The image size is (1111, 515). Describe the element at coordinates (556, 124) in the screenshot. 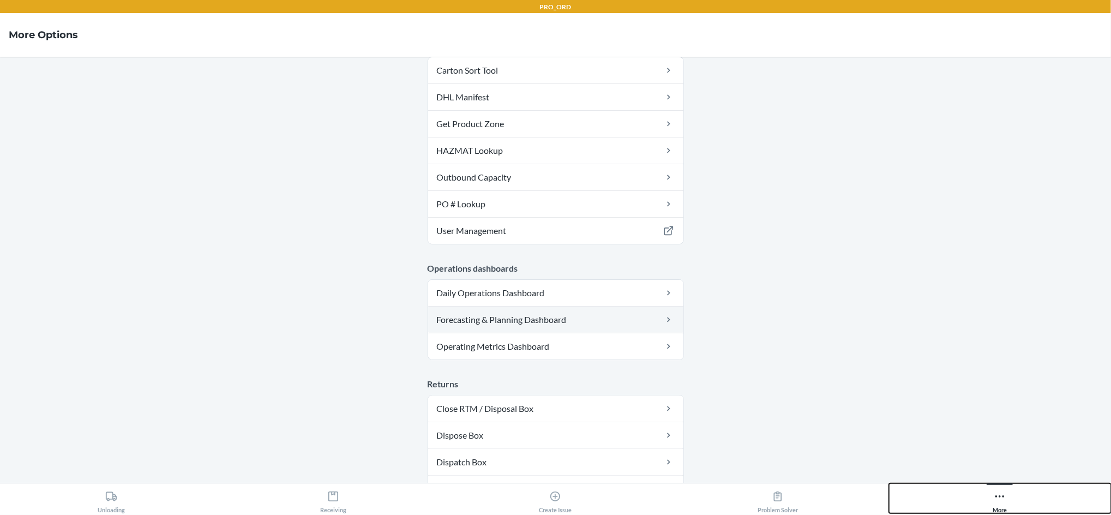

I see `a: Get Product Zone` at that location.